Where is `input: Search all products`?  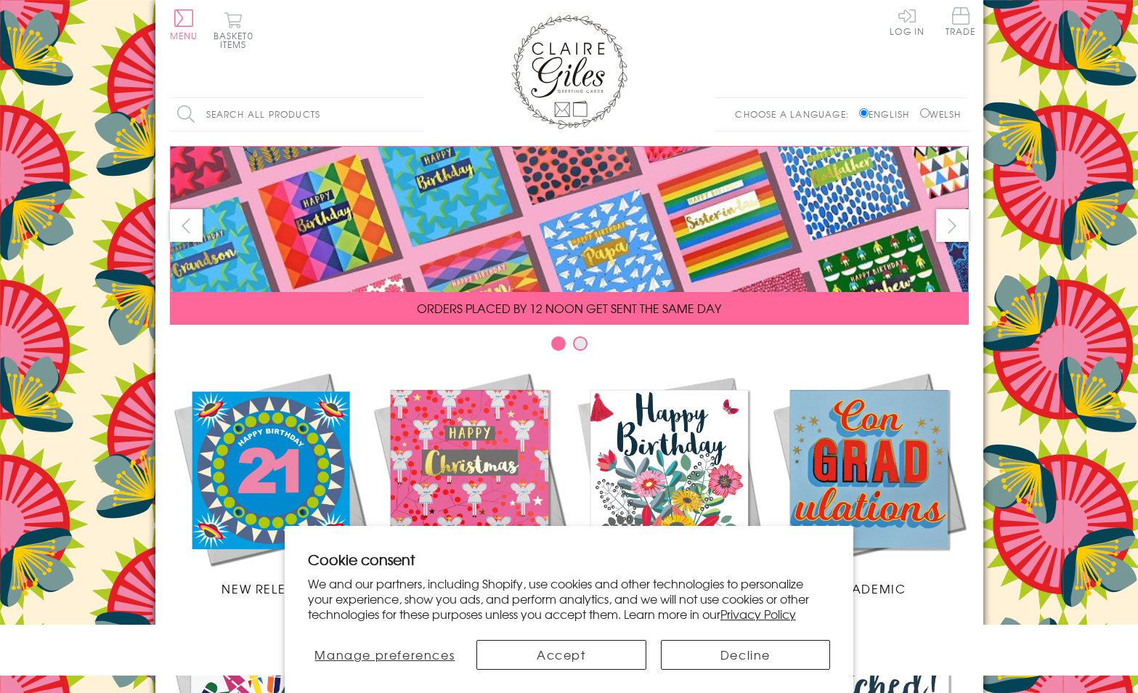
input: Search all products is located at coordinates (297, 114).